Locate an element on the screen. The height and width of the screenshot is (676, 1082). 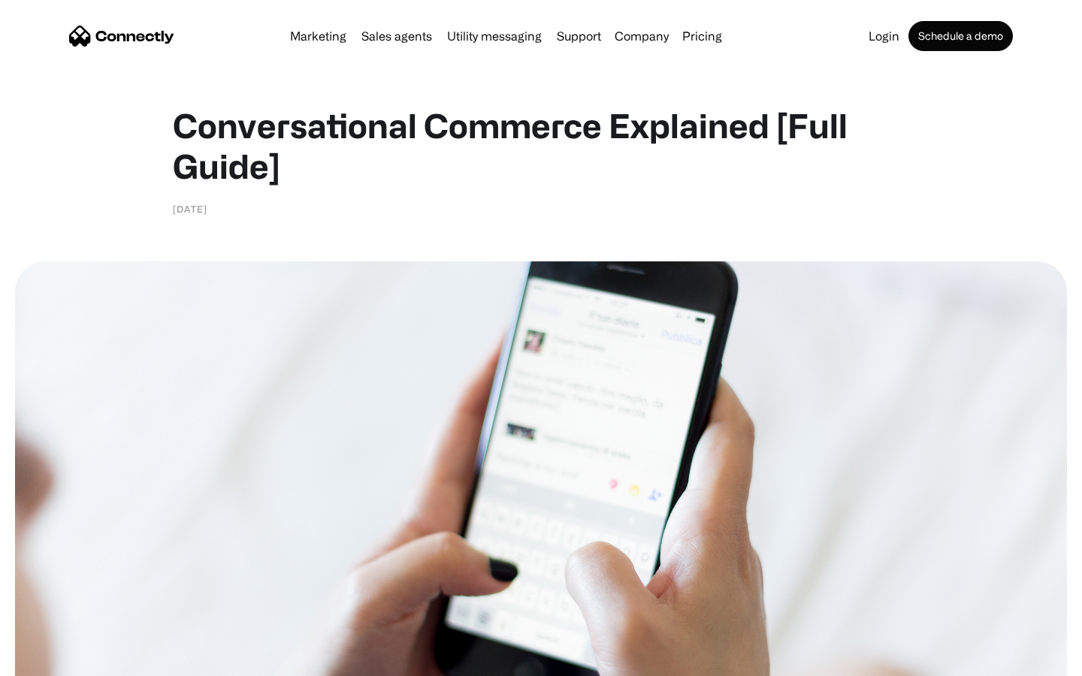
div: Company is located at coordinates (642, 36).